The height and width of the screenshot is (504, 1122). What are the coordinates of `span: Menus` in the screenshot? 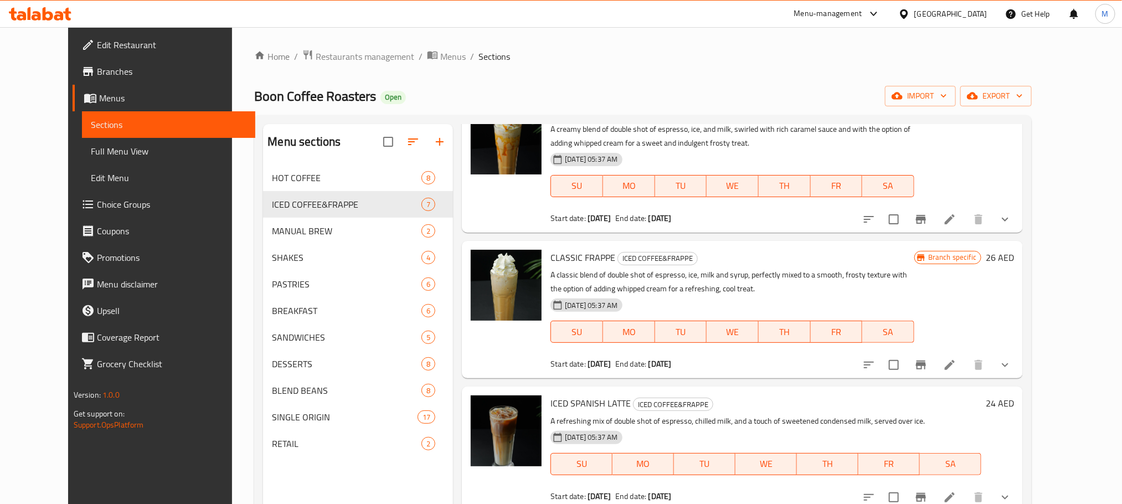 It's located at (173, 98).